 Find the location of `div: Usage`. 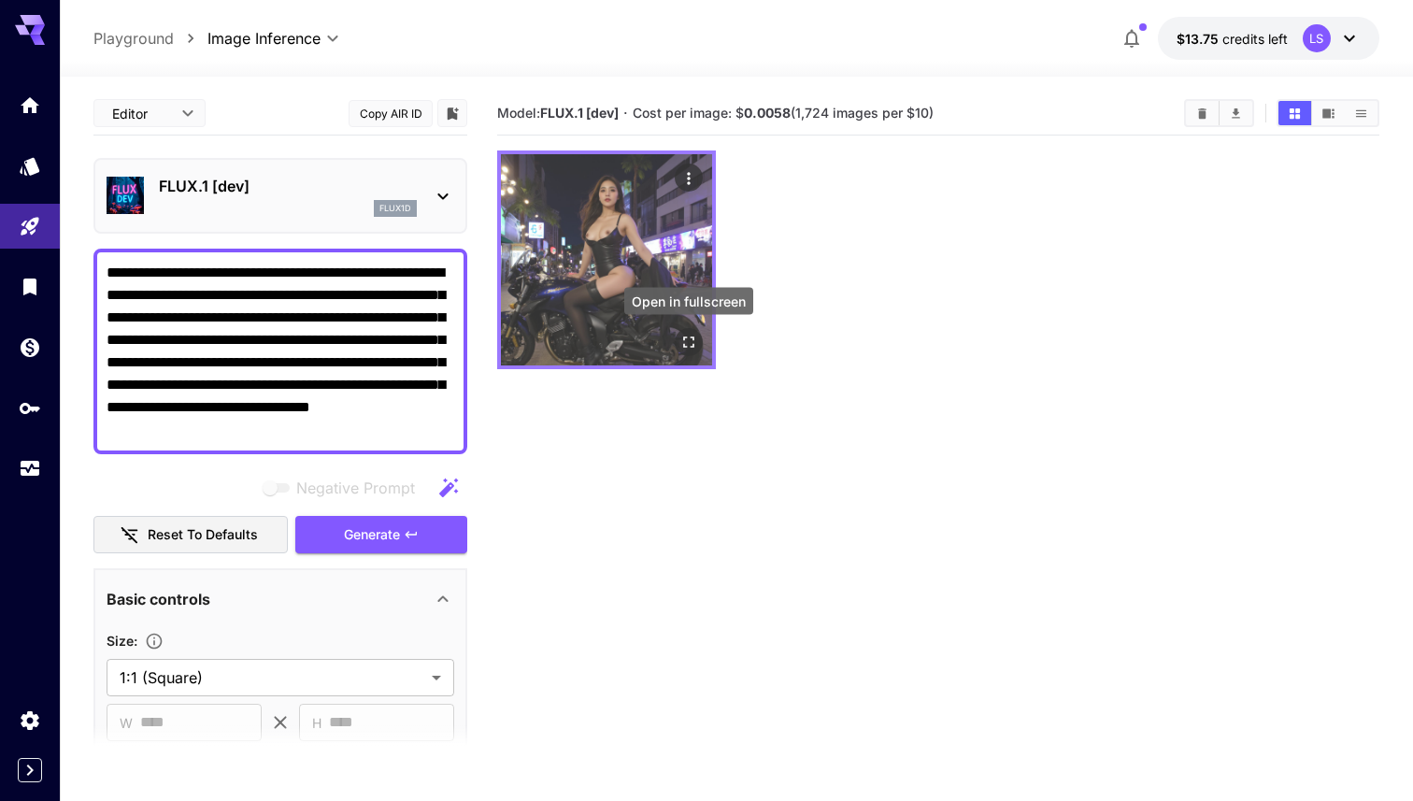

div: Usage is located at coordinates (30, 468).